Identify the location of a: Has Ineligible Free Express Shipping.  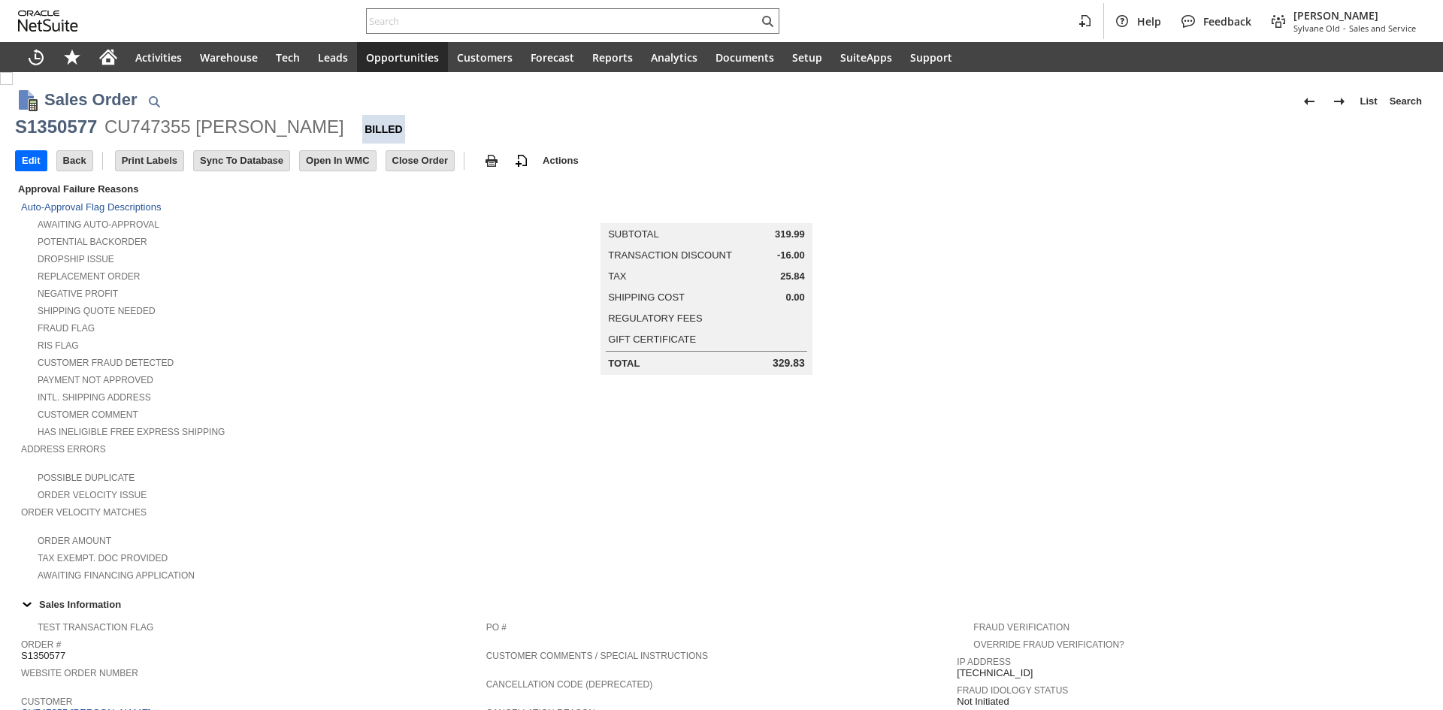
(131, 432).